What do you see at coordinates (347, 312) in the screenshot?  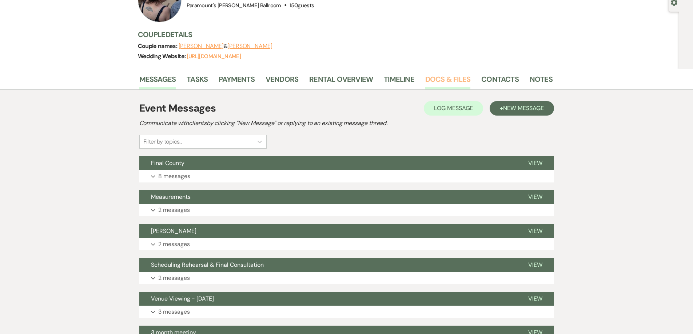 I see `button: 3 messages` at bounding box center [347, 312].